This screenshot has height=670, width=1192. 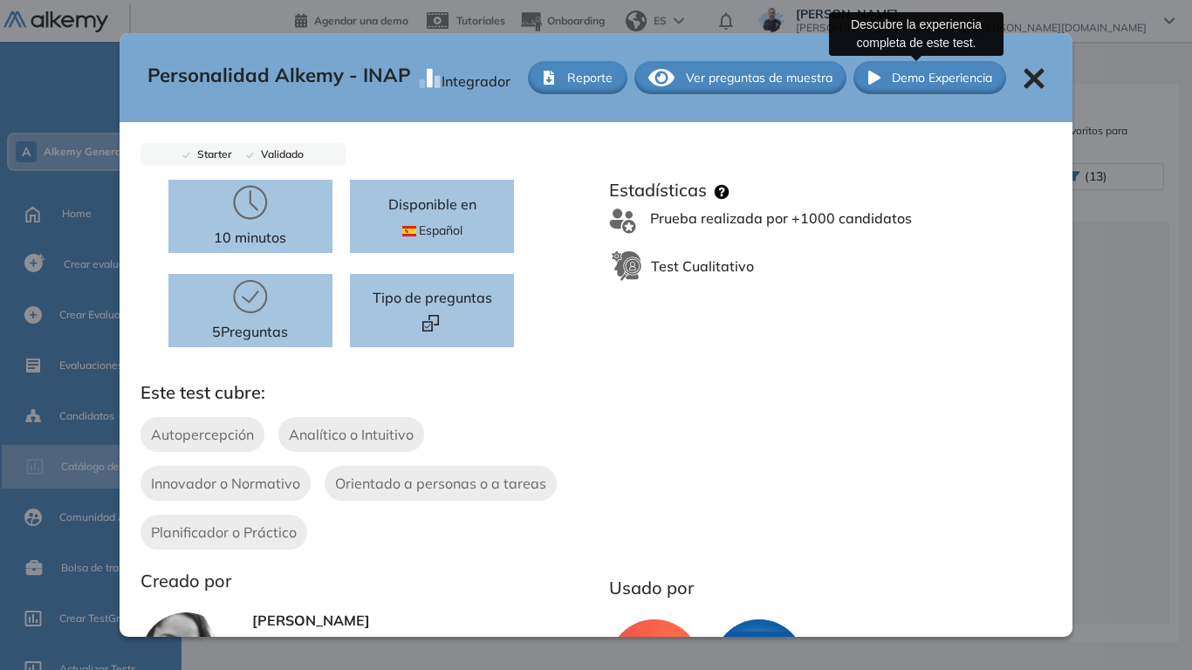 What do you see at coordinates (211, 154) in the screenshot?
I see `span: Starter` at bounding box center [211, 154].